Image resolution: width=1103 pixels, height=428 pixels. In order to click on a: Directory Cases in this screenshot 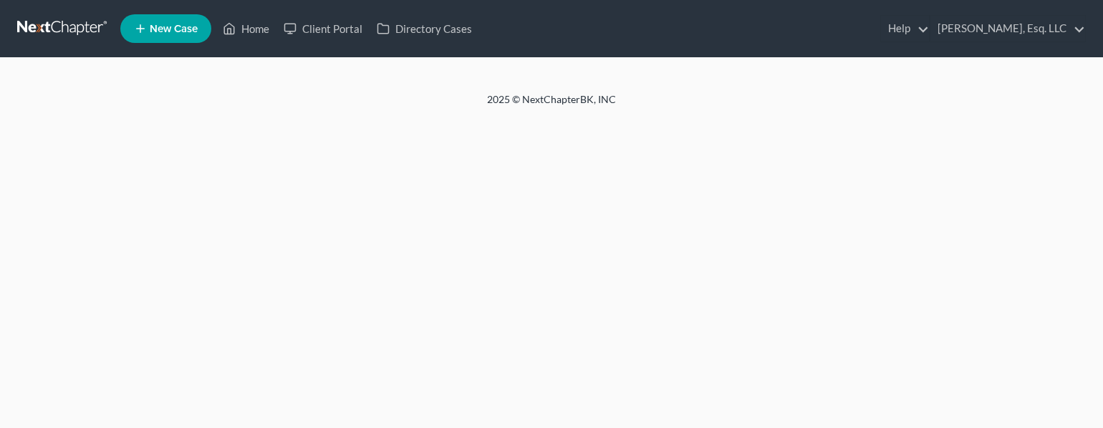, I will do `click(424, 29)`.